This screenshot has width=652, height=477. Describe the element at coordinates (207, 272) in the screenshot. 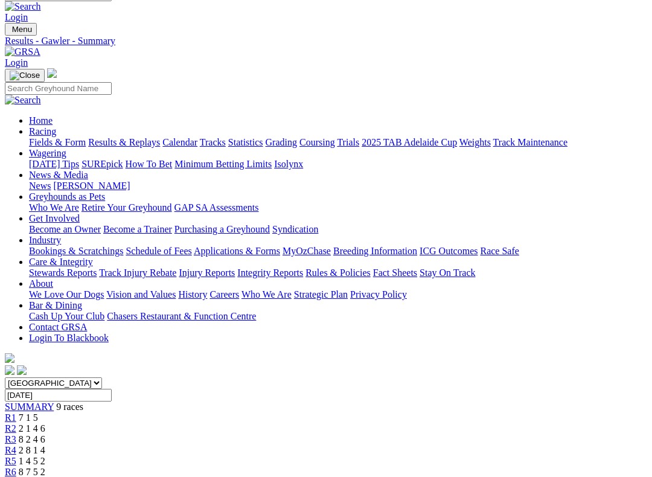

I see `a: Injury Reports` at that location.